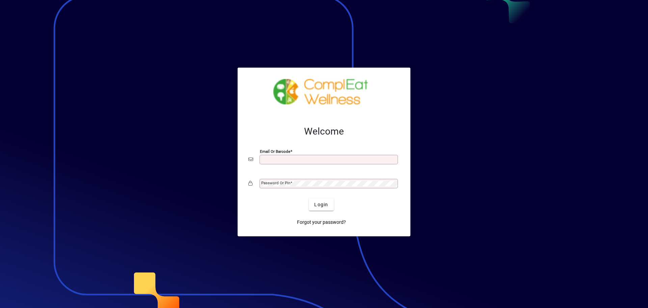  I want to click on a: Forgot your password?, so click(321, 222).